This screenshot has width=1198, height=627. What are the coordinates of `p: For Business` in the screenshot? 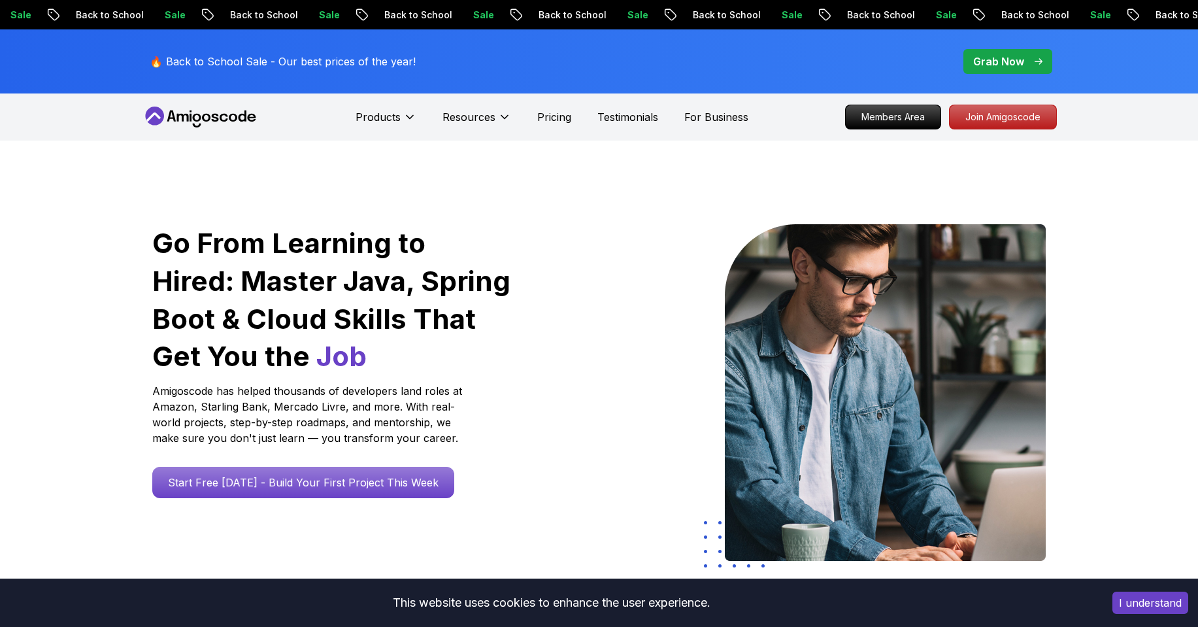 It's located at (716, 117).